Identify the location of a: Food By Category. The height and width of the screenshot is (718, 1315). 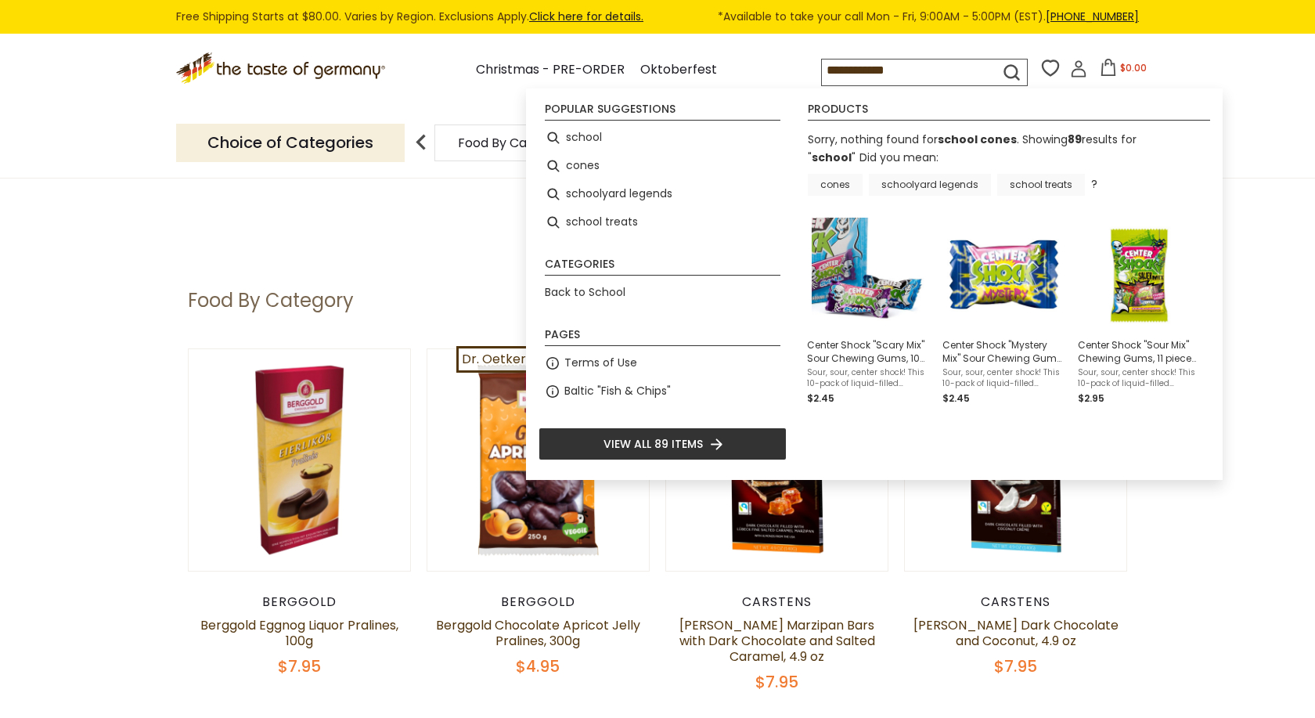
(513, 142).